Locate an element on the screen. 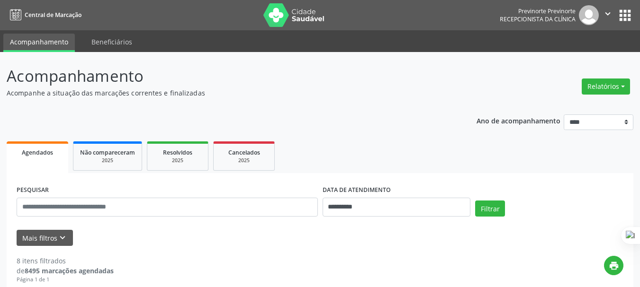 The height and width of the screenshot is (287, 640). button: print is located at coordinates (613, 266).